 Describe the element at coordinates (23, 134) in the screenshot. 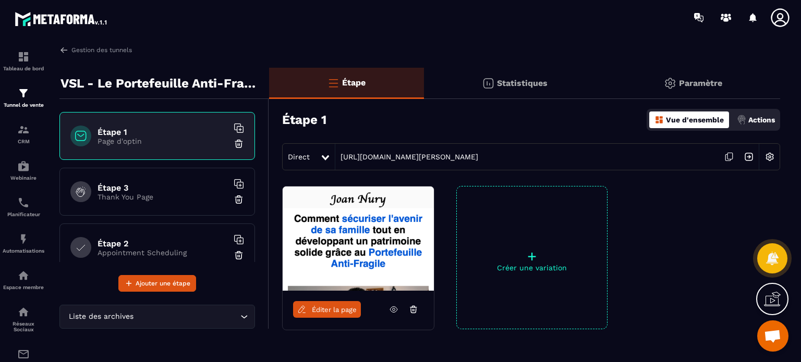

I see `a: formationformationCRM` at that location.